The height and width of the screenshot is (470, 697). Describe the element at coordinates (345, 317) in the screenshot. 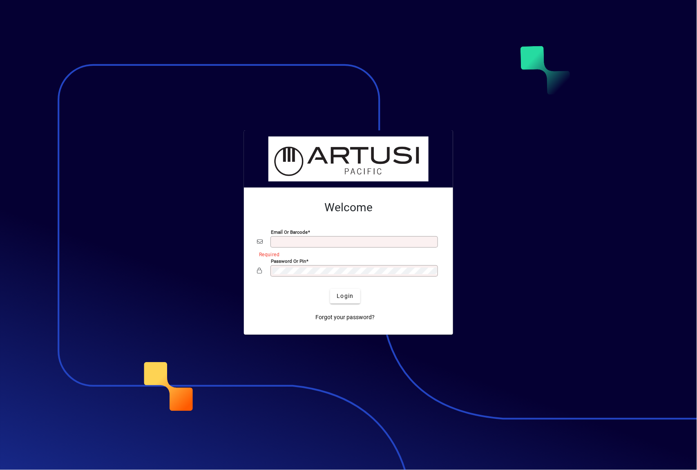

I see `span: Forgot your password?` at that location.